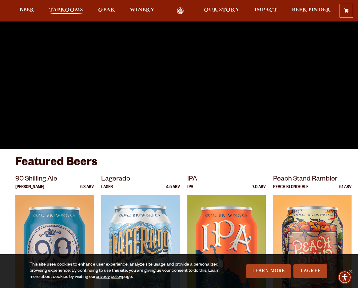 Image resolution: width=358 pixels, height=288 pixels. I want to click on a: Gear, so click(106, 11).